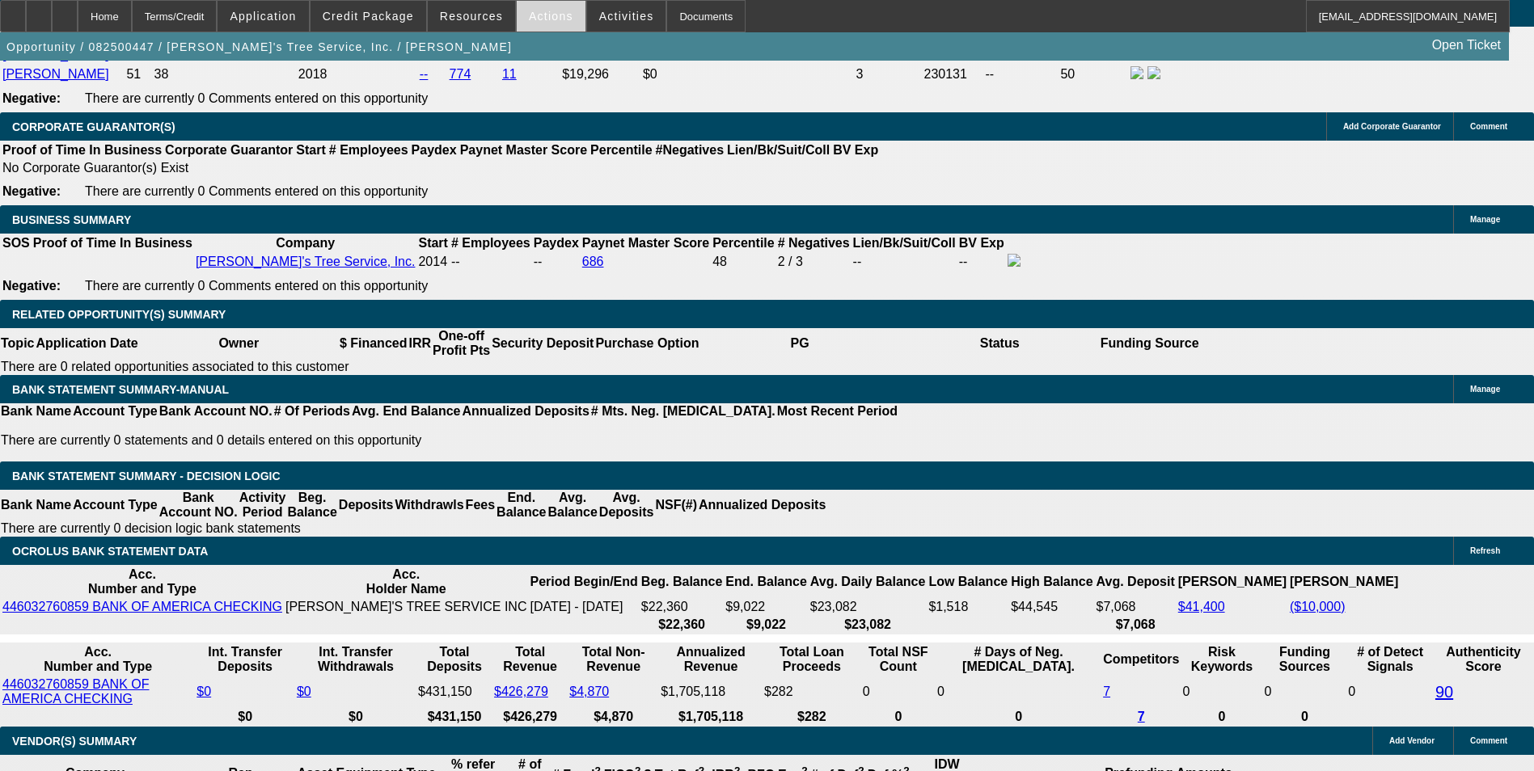 This screenshot has width=1534, height=771. What do you see at coordinates (589, 691) in the screenshot?
I see `a: $4,870` at bounding box center [589, 691].